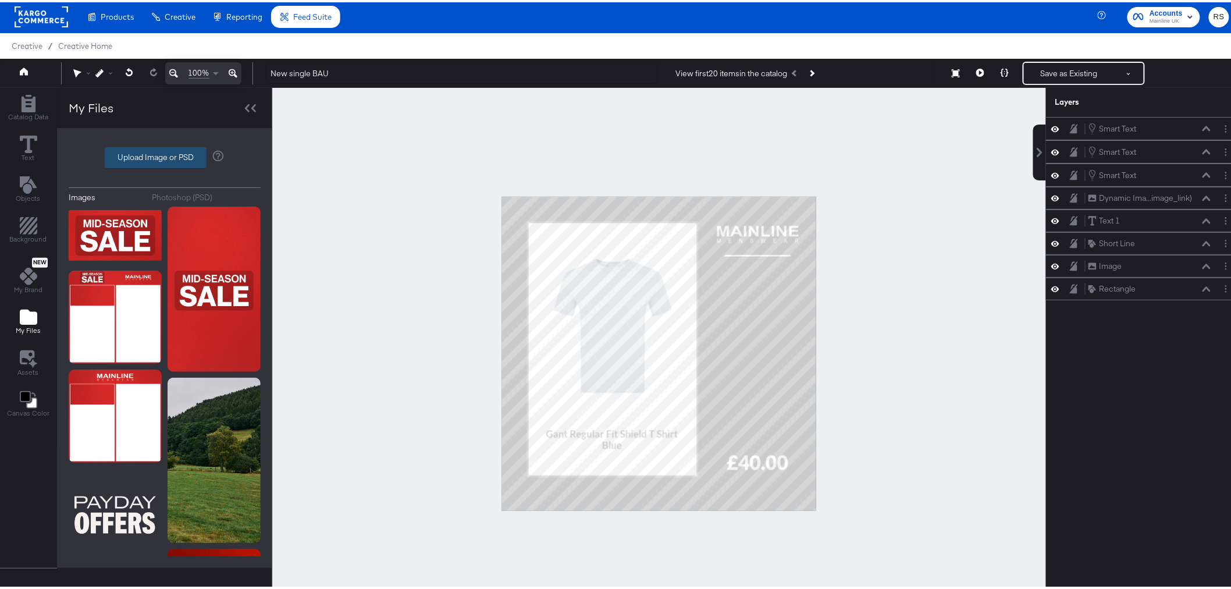 The width and height of the screenshot is (1231, 589). What do you see at coordinates (1140, 195) in the screenshot?
I see `button: Dynamic Ima...image_link)` at bounding box center [1140, 195].